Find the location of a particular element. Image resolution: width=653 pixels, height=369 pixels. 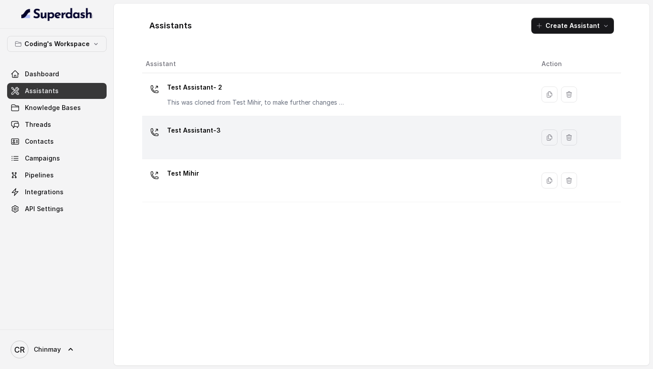

p: This was cloned from Test Mihir, to make further changes as discussed with the Superdash team. is located at coordinates (256, 103).